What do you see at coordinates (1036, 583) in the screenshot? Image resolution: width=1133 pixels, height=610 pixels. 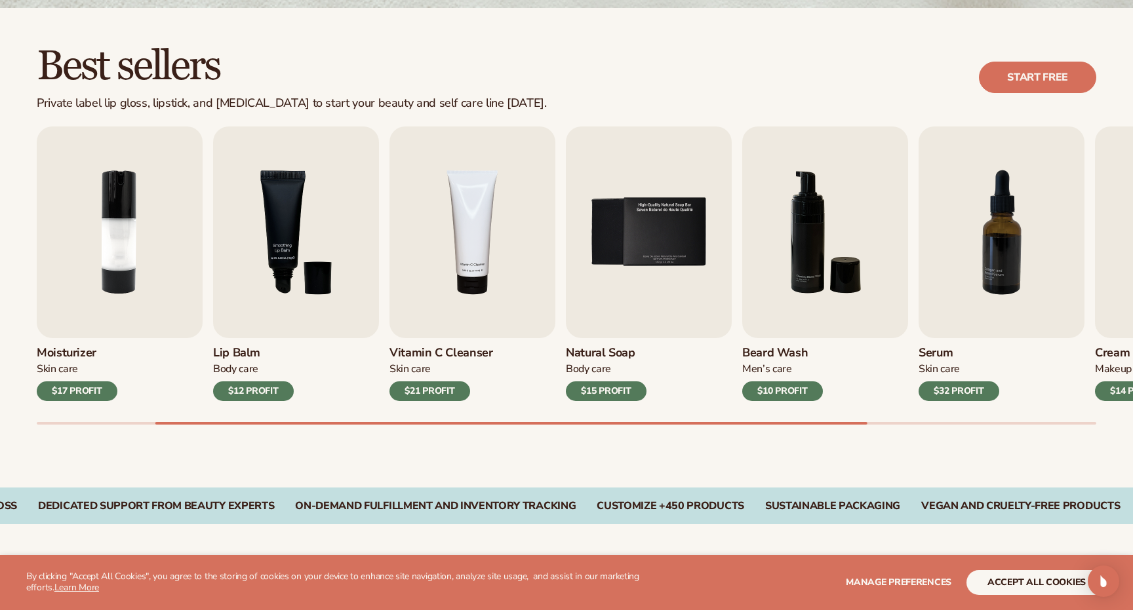 I see `button: accept all cookies` at bounding box center [1036, 583].